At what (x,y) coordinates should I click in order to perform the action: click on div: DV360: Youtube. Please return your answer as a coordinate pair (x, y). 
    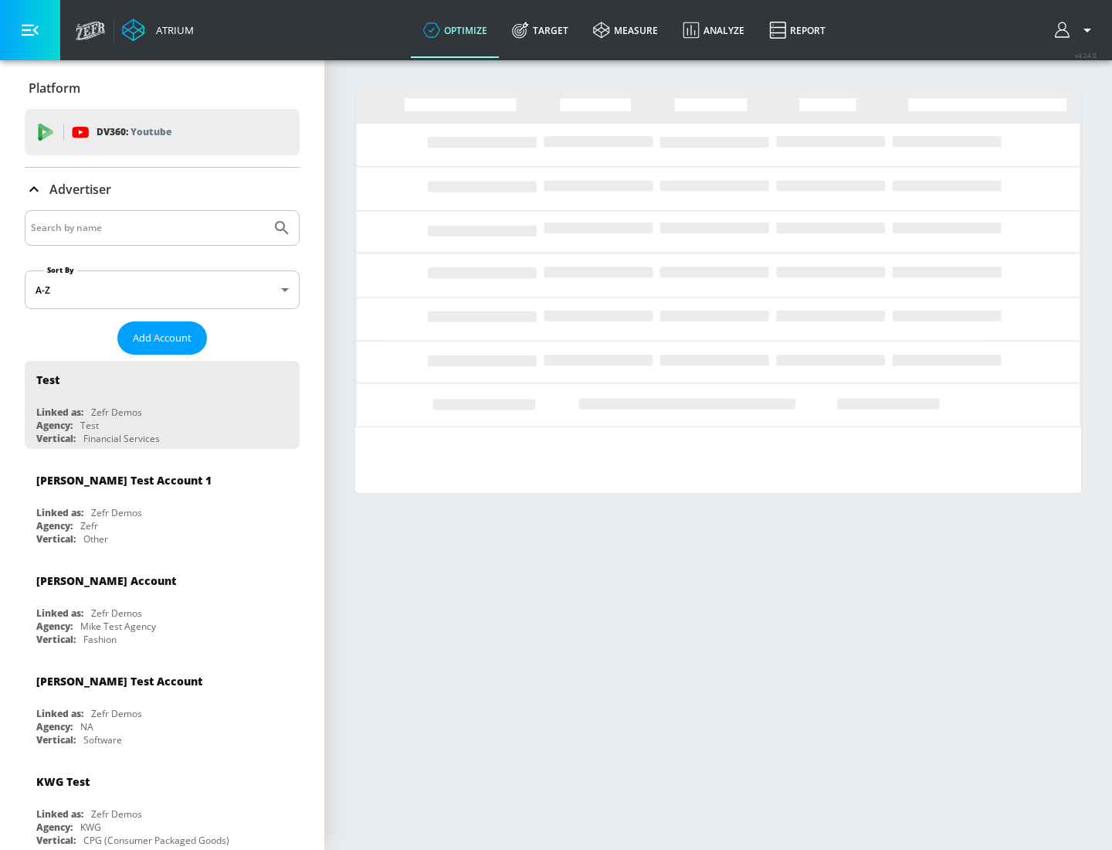
    Looking at the image, I should click on (162, 132).